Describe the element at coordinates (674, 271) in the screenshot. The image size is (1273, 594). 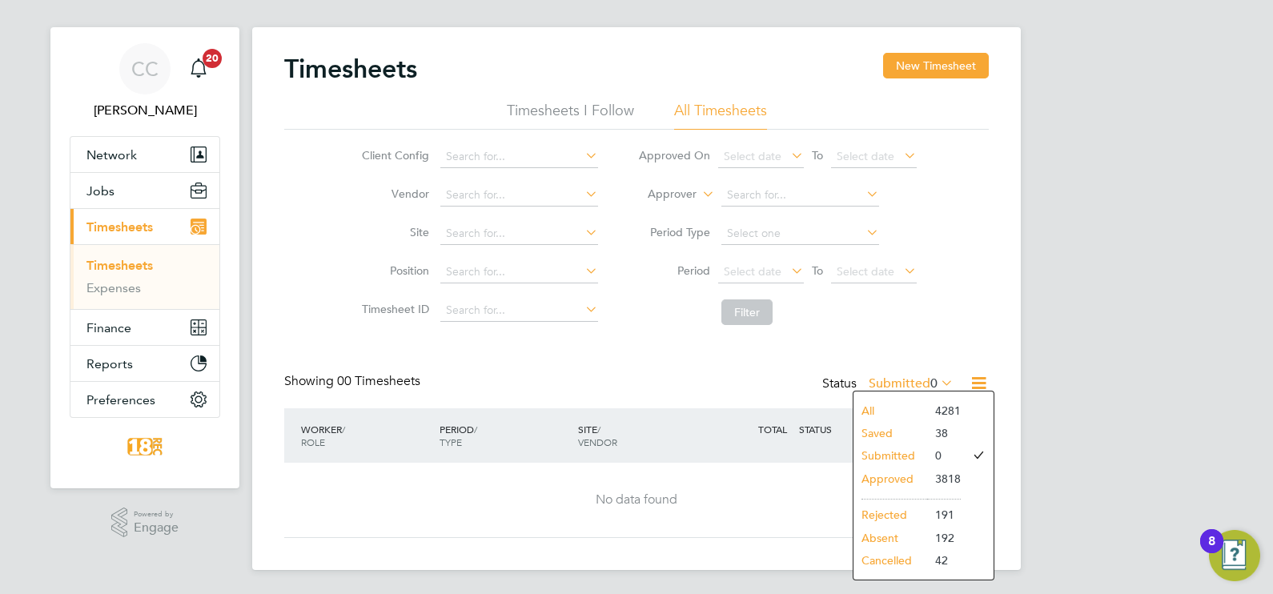
I see `label: Period` at that location.